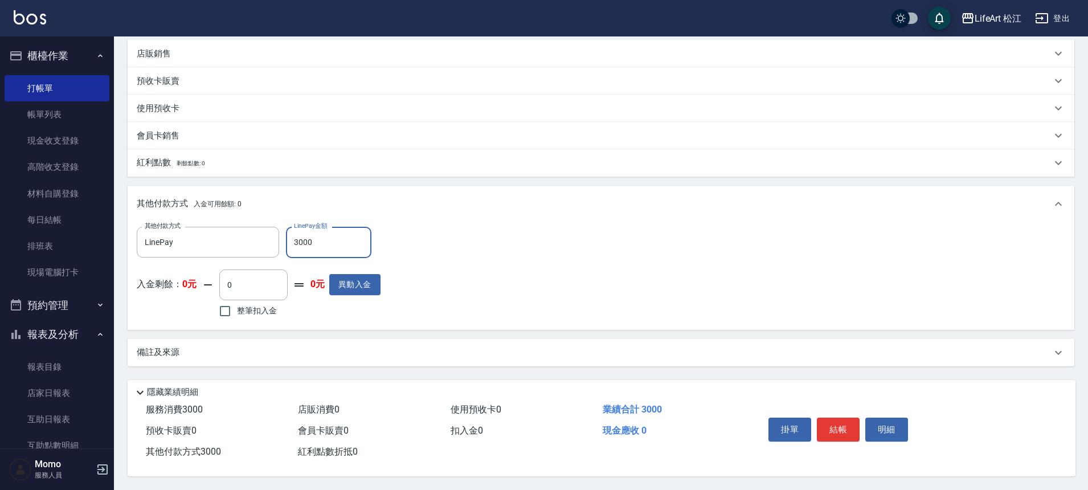  What do you see at coordinates (310, 226) in the screenshot?
I see `label: LinePay金額` at bounding box center [310, 226].